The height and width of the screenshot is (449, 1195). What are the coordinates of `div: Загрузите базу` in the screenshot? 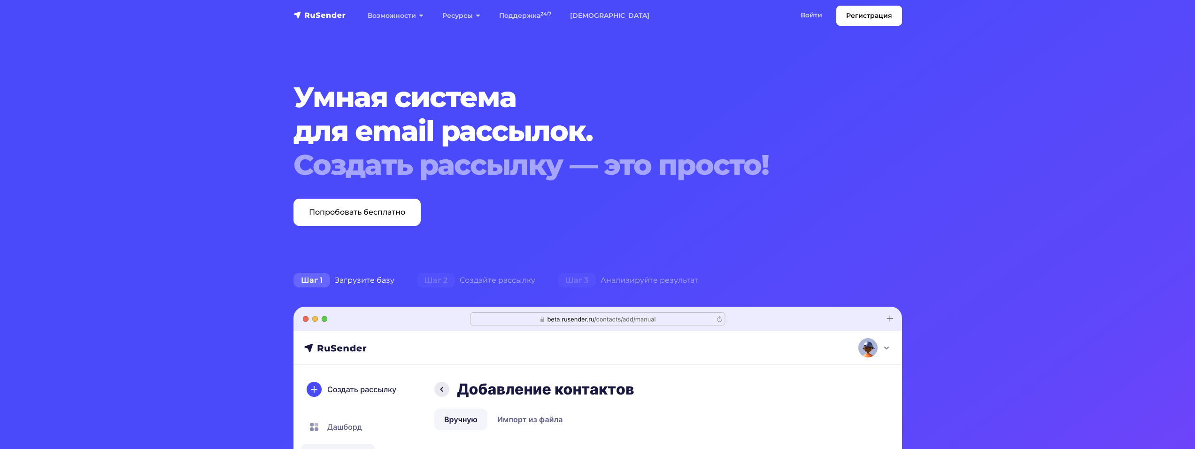 It's located at (344, 280).